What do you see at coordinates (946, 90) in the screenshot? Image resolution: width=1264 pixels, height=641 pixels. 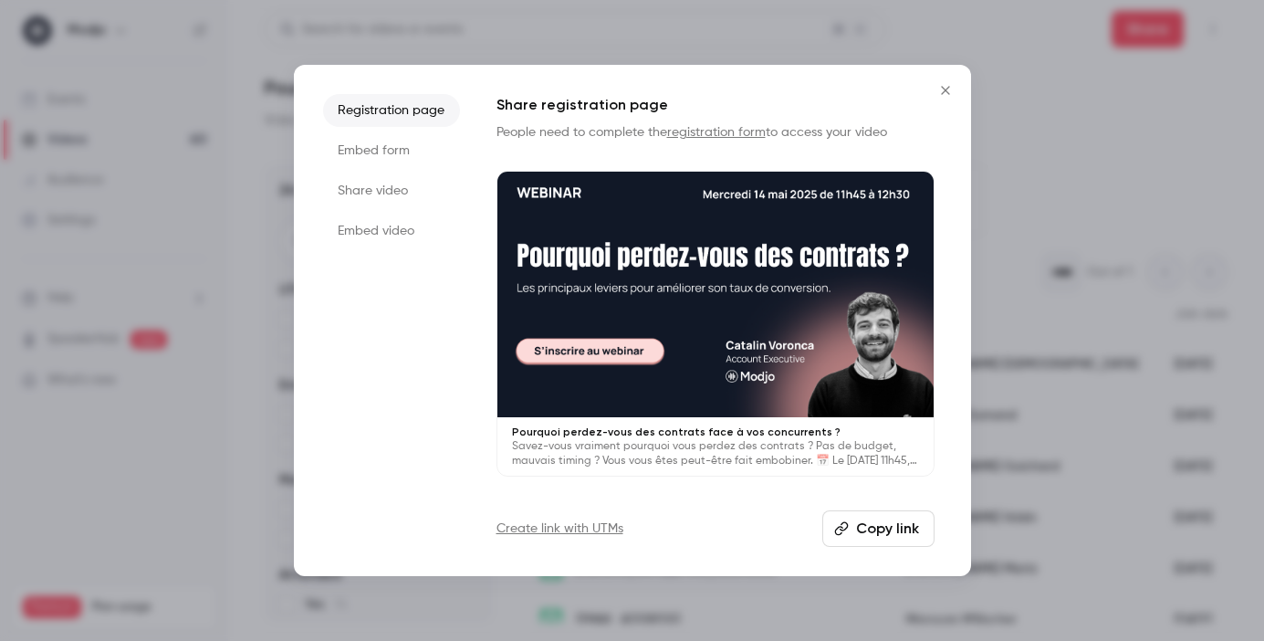 I see `button: Close` at bounding box center [946, 90].